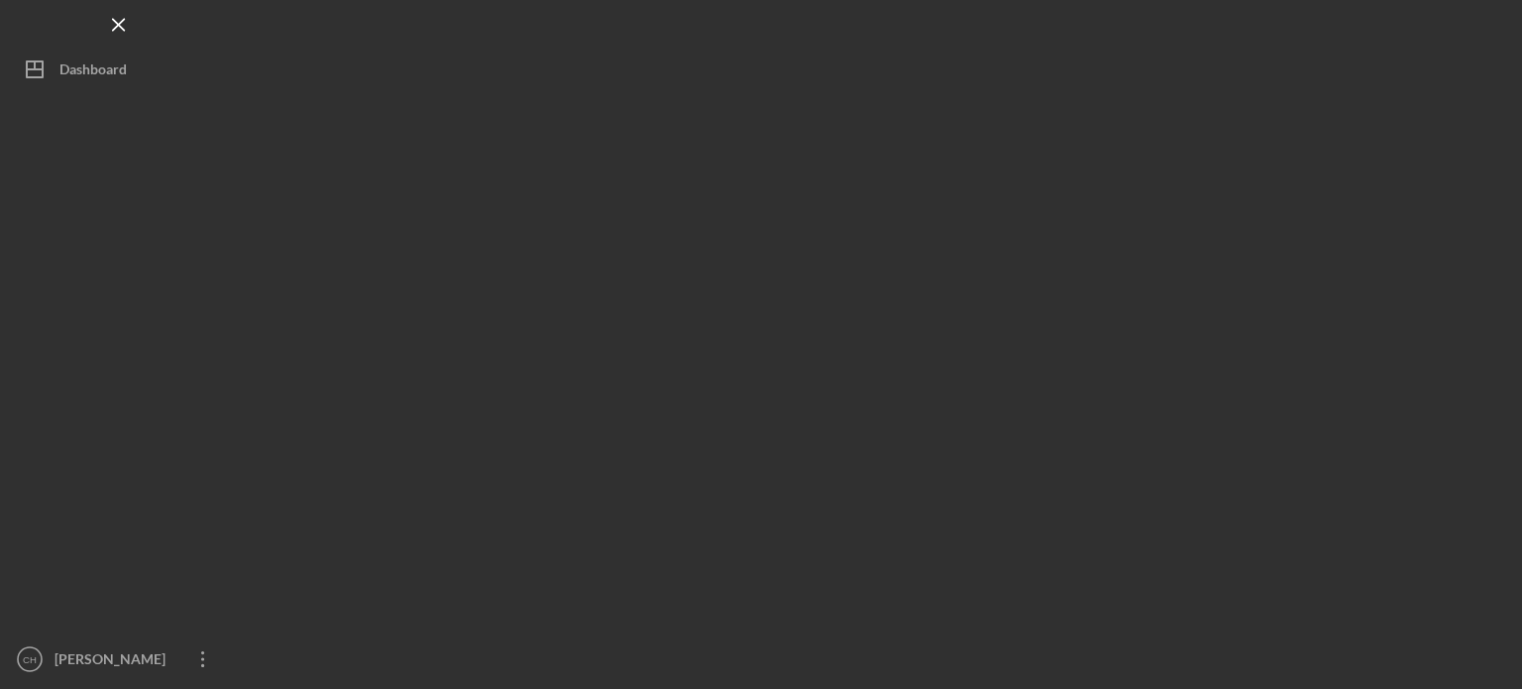  I want to click on text: CH, so click(30, 659).